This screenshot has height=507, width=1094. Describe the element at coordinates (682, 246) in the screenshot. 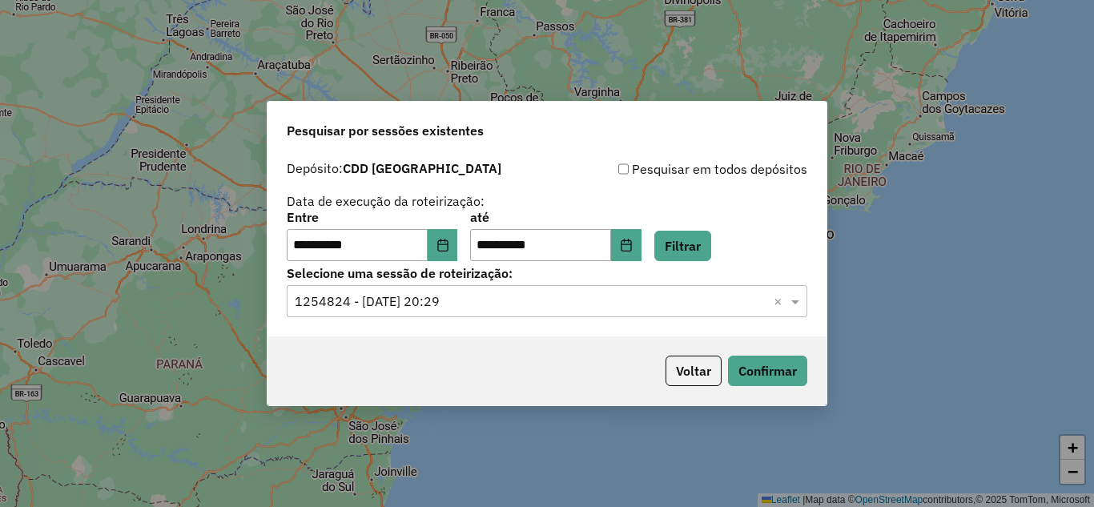

I see `button: Filtrar` at that location.